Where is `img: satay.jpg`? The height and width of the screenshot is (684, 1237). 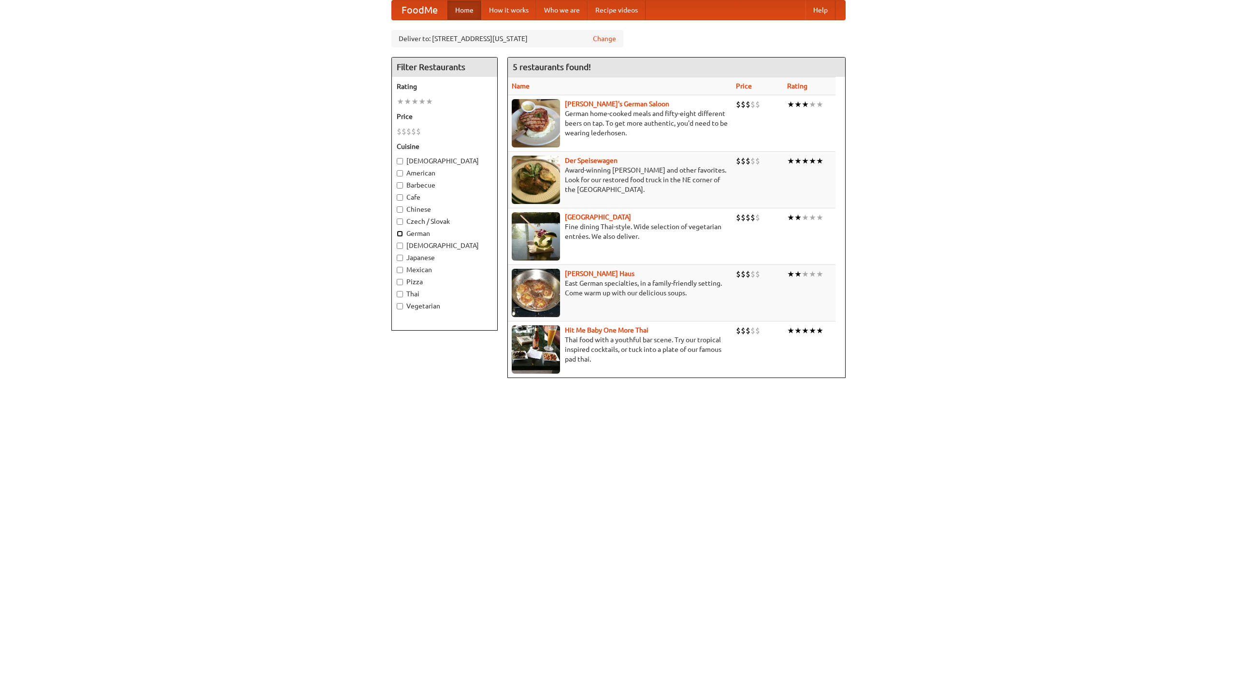 img: satay.jpg is located at coordinates (536, 236).